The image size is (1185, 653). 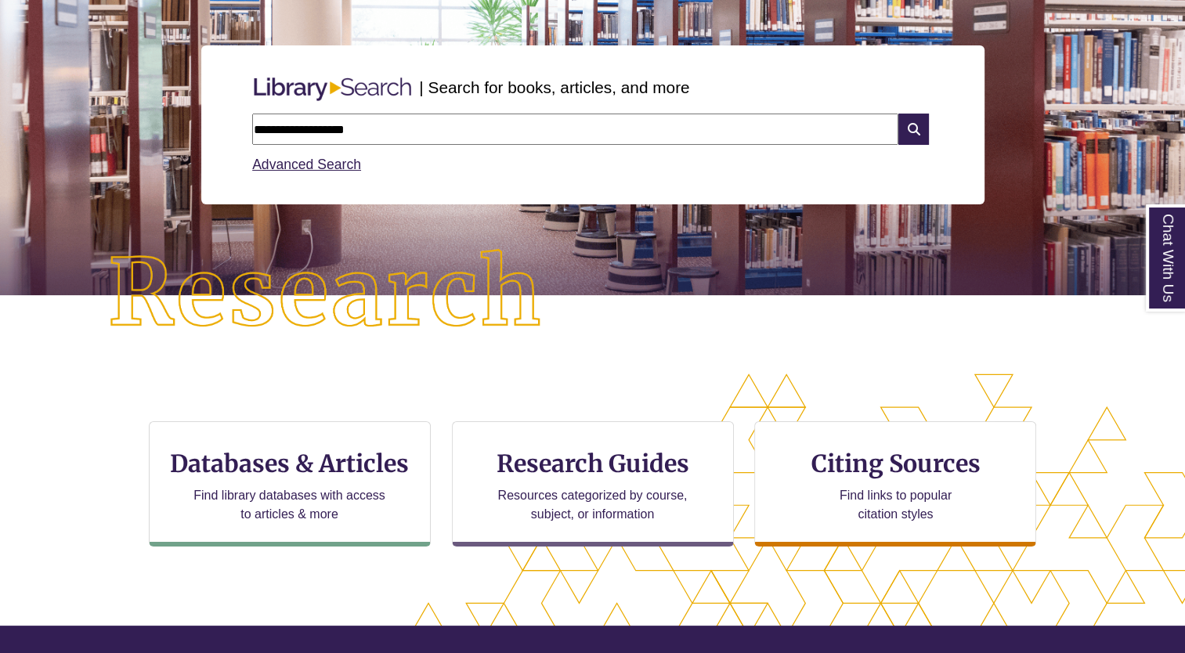 What do you see at coordinates (593, 484) in the screenshot?
I see `a: Research Guides Resources categorized by course, subject, or information` at bounding box center [593, 484].